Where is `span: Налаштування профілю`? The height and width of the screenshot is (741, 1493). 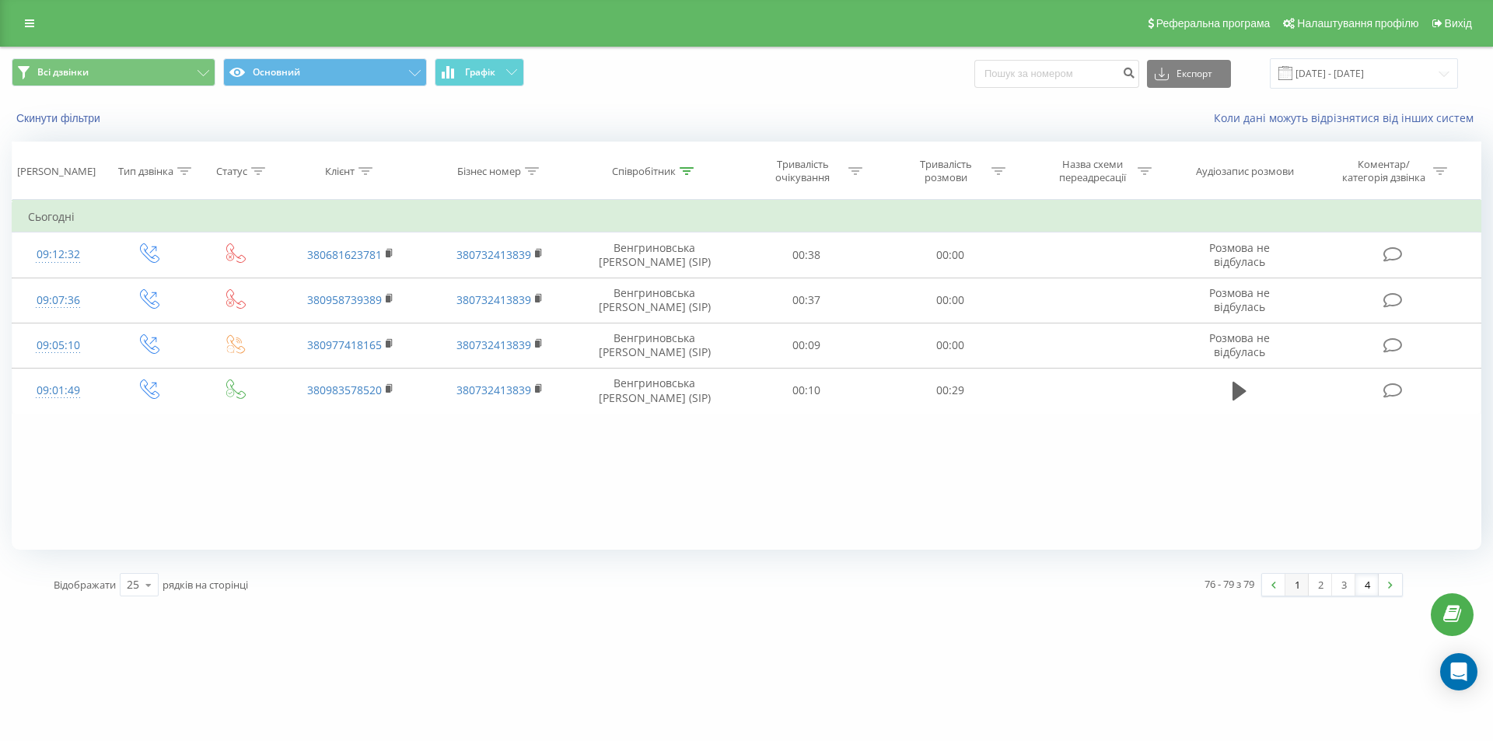
span: Налаштування профілю is located at coordinates (1358, 23).